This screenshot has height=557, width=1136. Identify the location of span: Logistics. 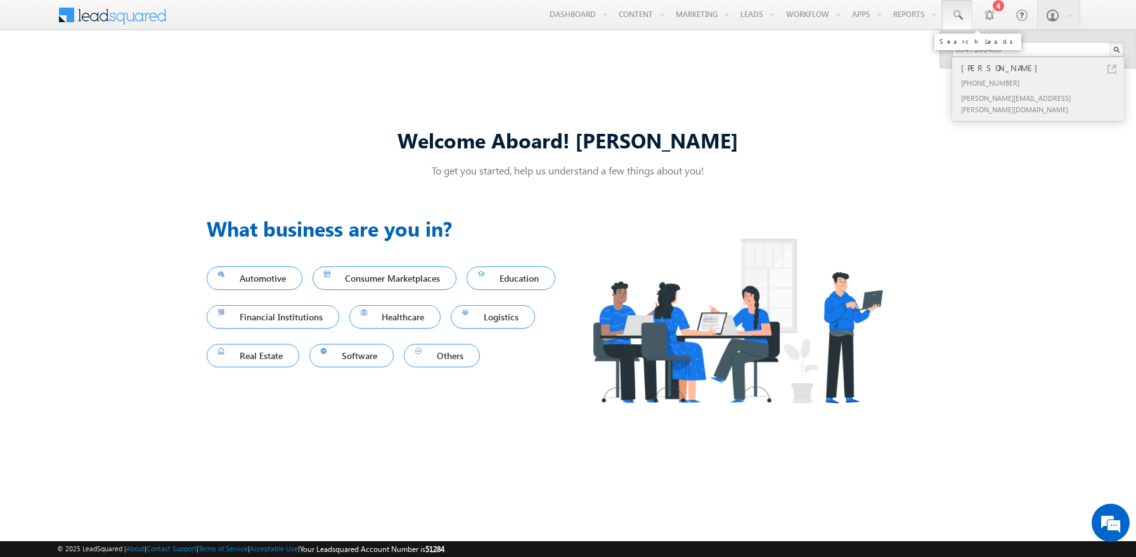
(493, 316).